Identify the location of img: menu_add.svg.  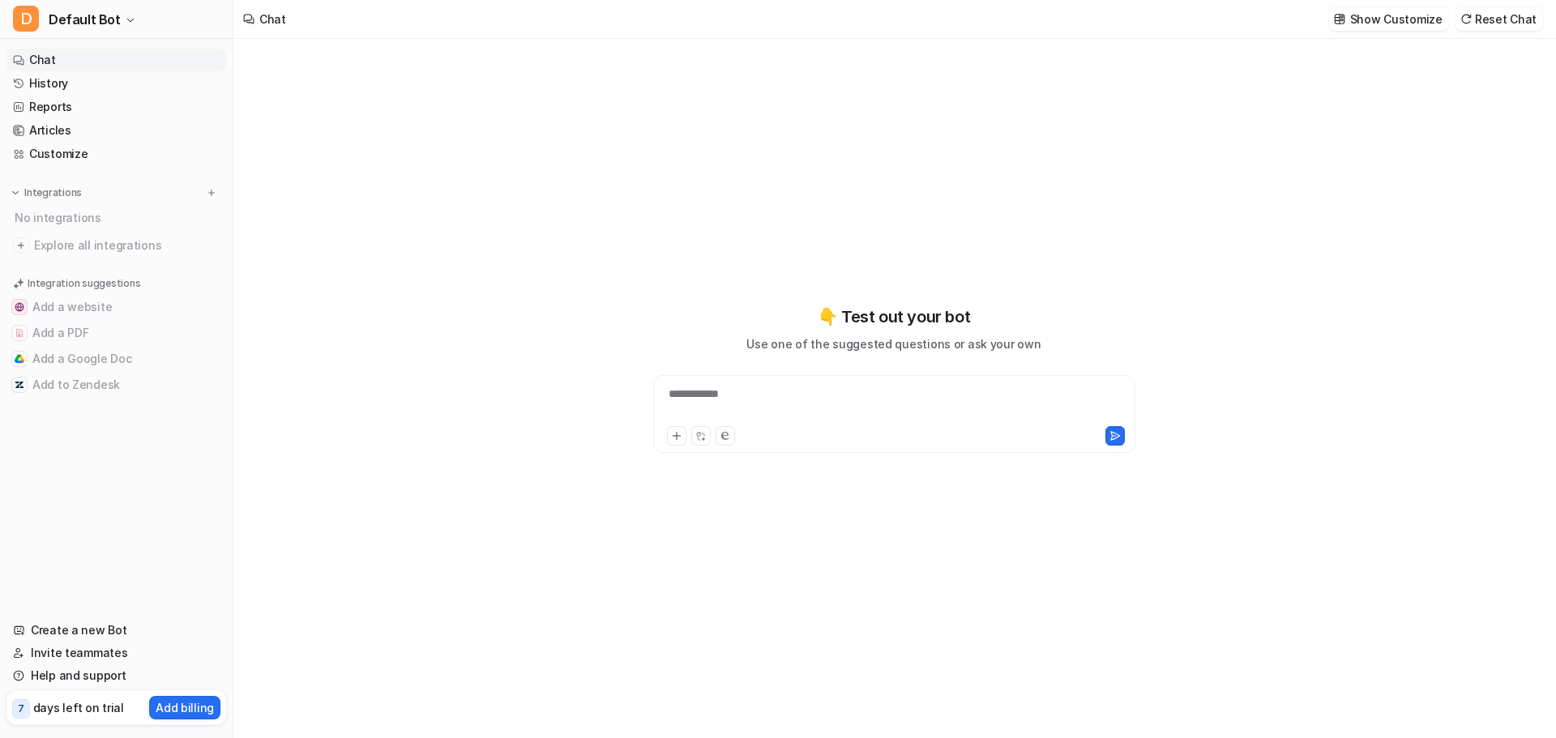
(212, 193).